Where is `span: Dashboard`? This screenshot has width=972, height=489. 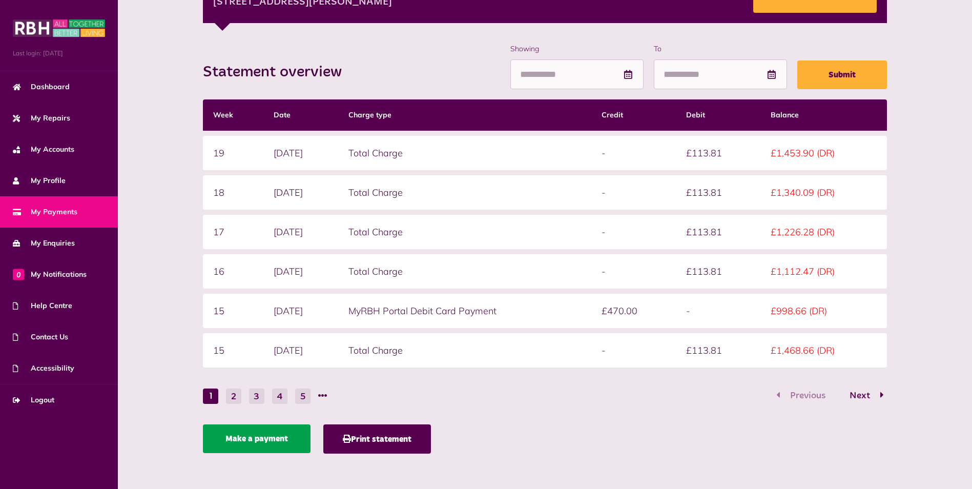 span: Dashboard is located at coordinates (41, 87).